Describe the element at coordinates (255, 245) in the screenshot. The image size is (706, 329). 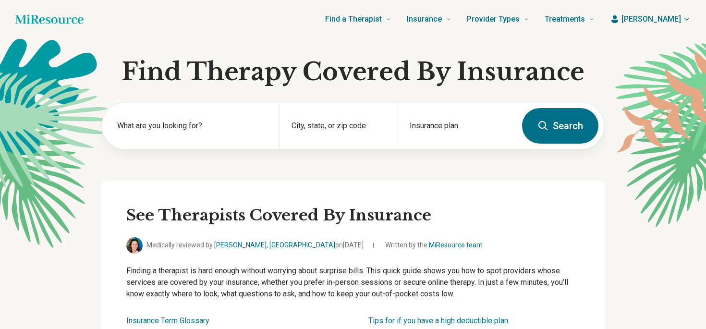
I see `span: Medically reviewed by` at that location.